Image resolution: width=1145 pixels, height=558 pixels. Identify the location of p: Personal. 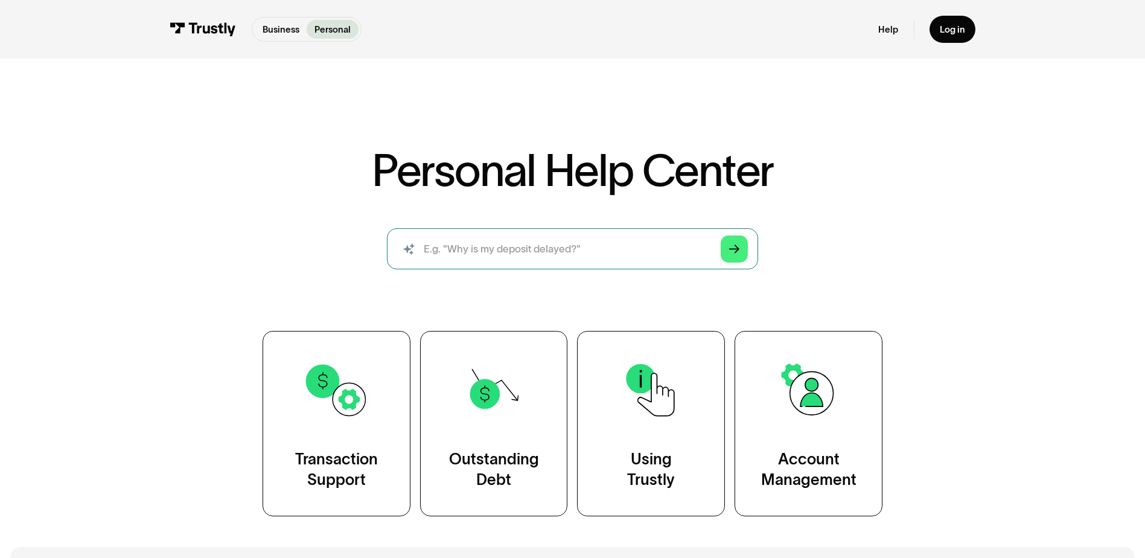
(333, 30).